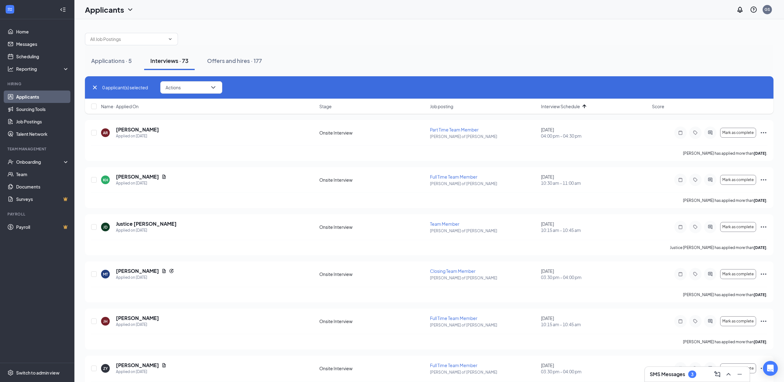 This screenshot has height=382, width=784. What do you see at coordinates (173, 87) in the screenshot?
I see `span: Actions` at bounding box center [173, 87].